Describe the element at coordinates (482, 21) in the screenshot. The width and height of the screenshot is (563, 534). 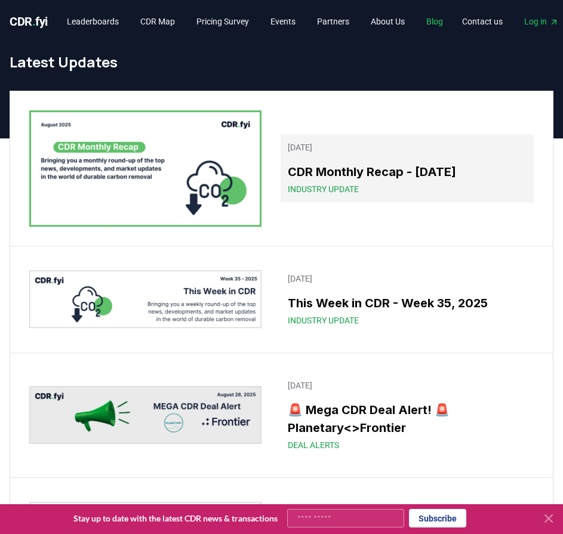
I see `a: Contact us` at that location.